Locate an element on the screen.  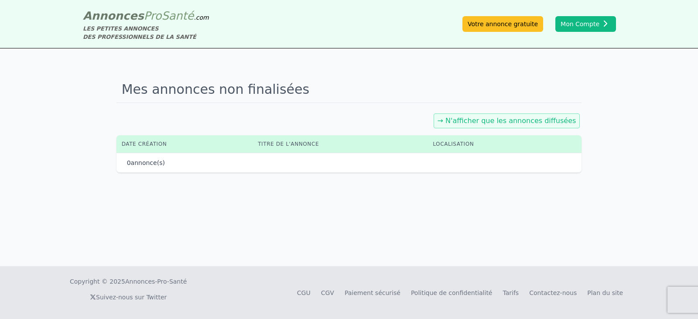
th: Localisation is located at coordinates (490, 144).